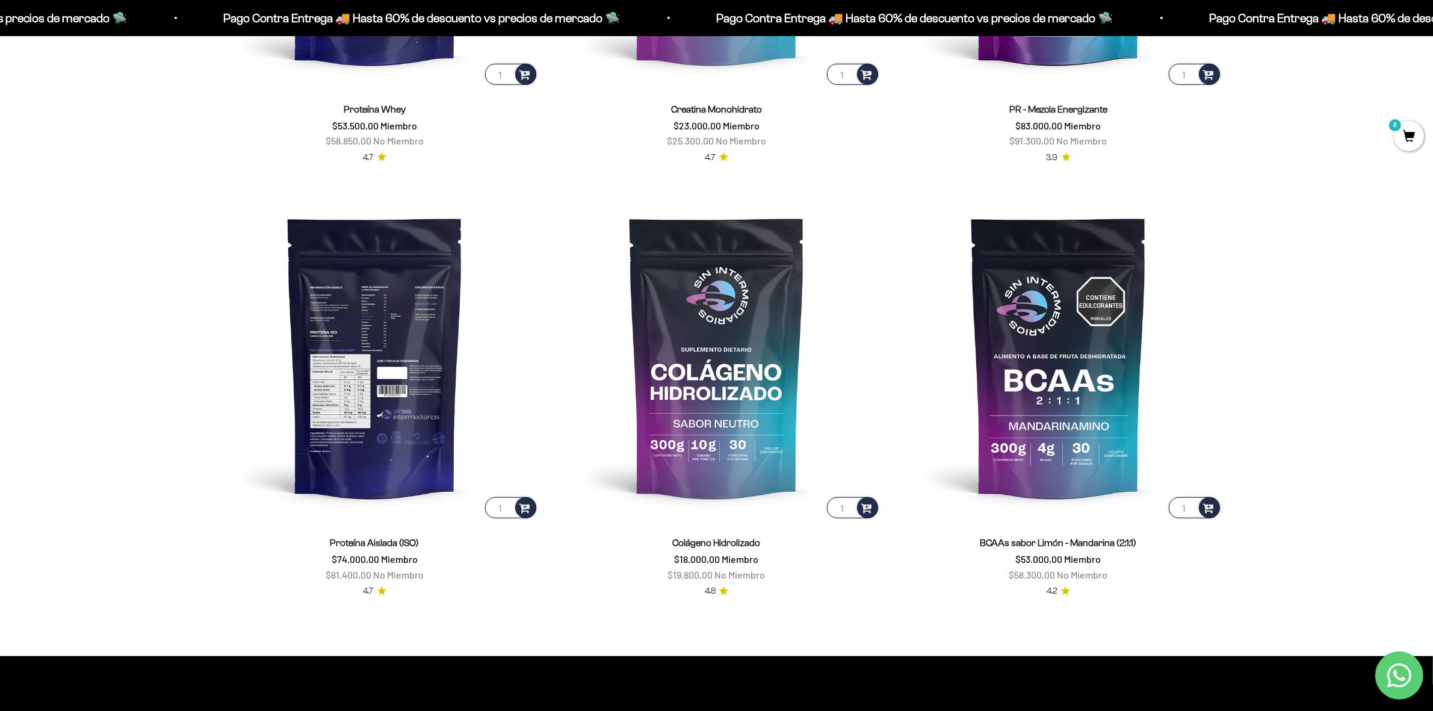 The image size is (1433, 711). What do you see at coordinates (697, 558) in the screenshot?
I see `span: $18.000,00` at bounding box center [697, 558].